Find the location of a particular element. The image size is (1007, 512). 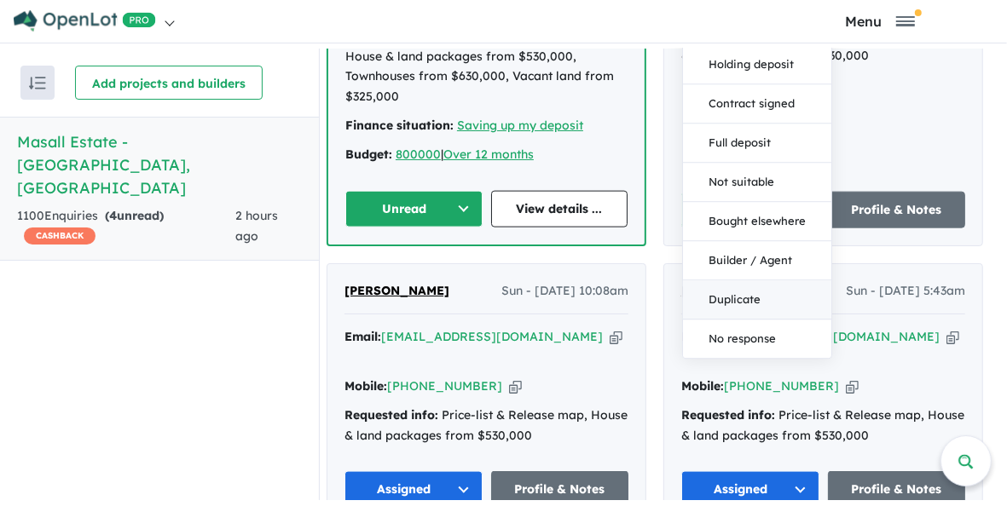

a: Over 12 months is located at coordinates (489, 154).